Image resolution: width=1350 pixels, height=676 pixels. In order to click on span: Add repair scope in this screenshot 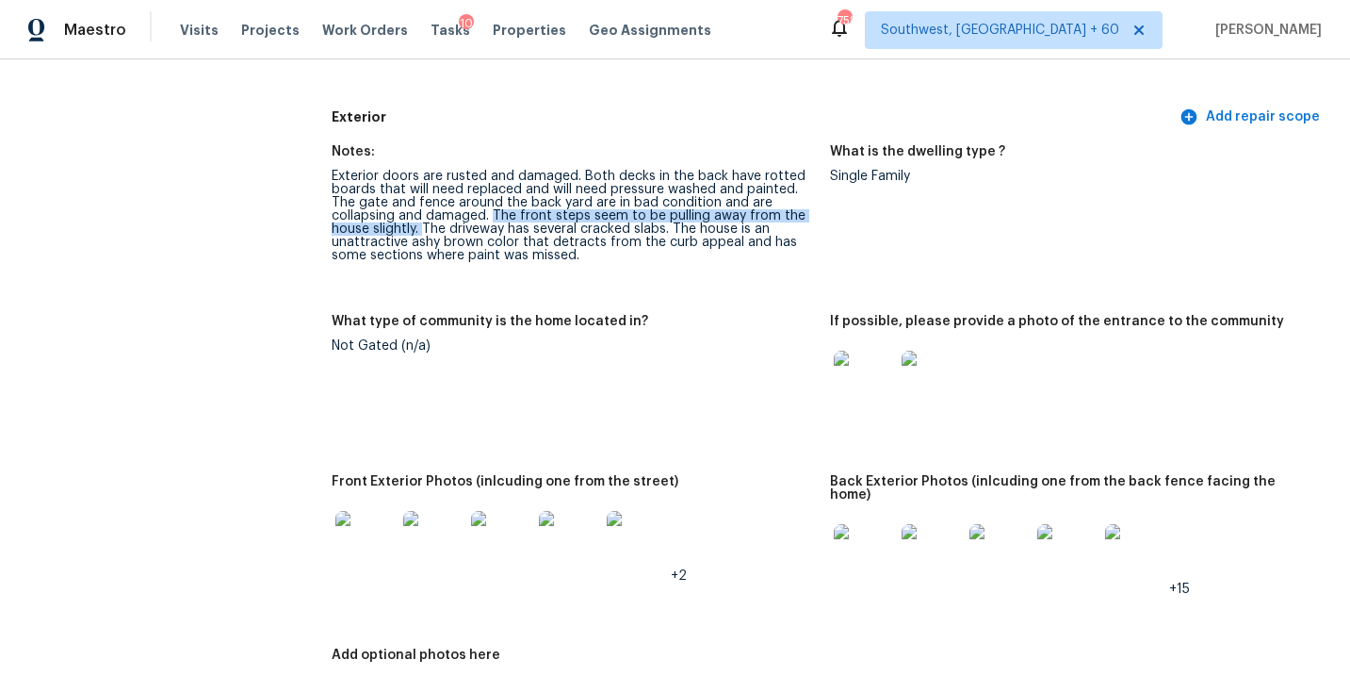, I will do `click(1251, 117)`.